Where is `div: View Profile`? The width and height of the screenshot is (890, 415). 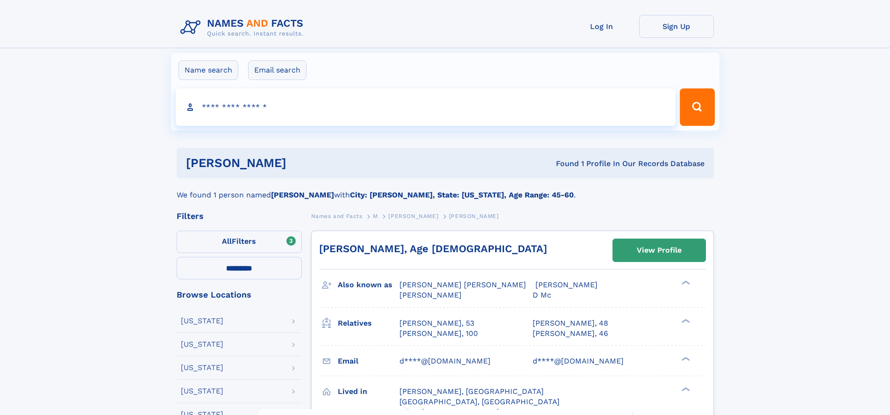 div: View Profile is located at coordinates (660, 250).